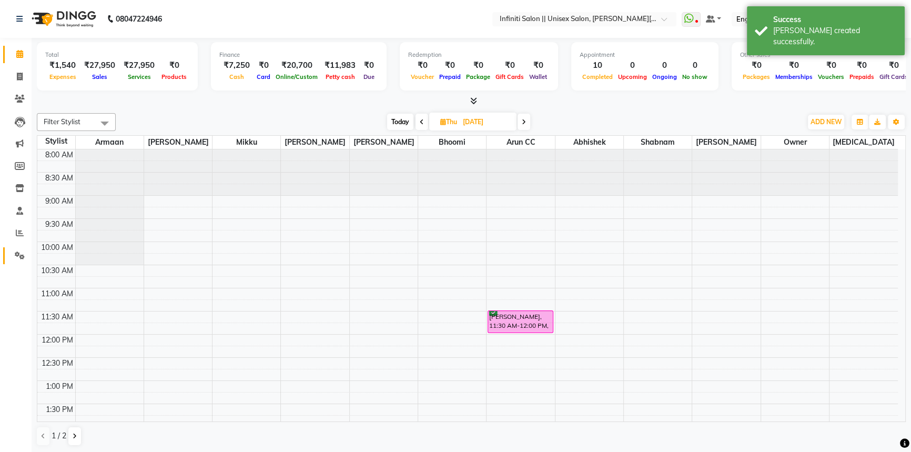 The image size is (911, 452). I want to click on div: 12:00 PM, so click(57, 340).